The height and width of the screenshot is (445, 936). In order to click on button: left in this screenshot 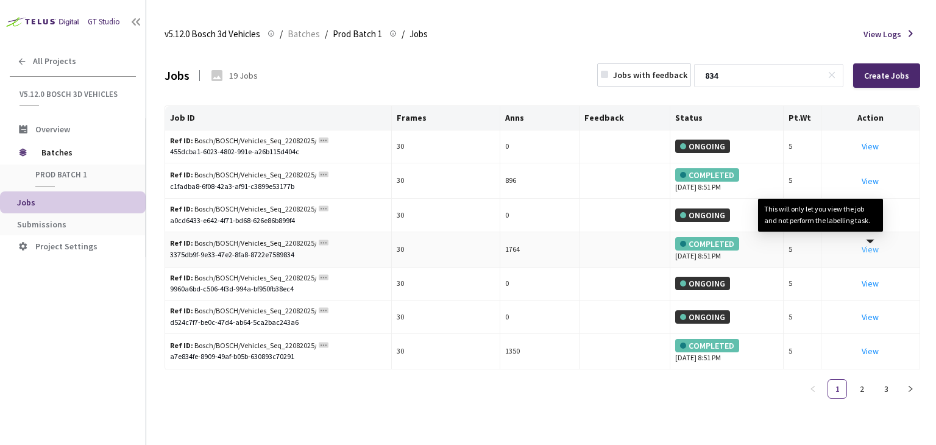, I will do `click(813, 389)`.